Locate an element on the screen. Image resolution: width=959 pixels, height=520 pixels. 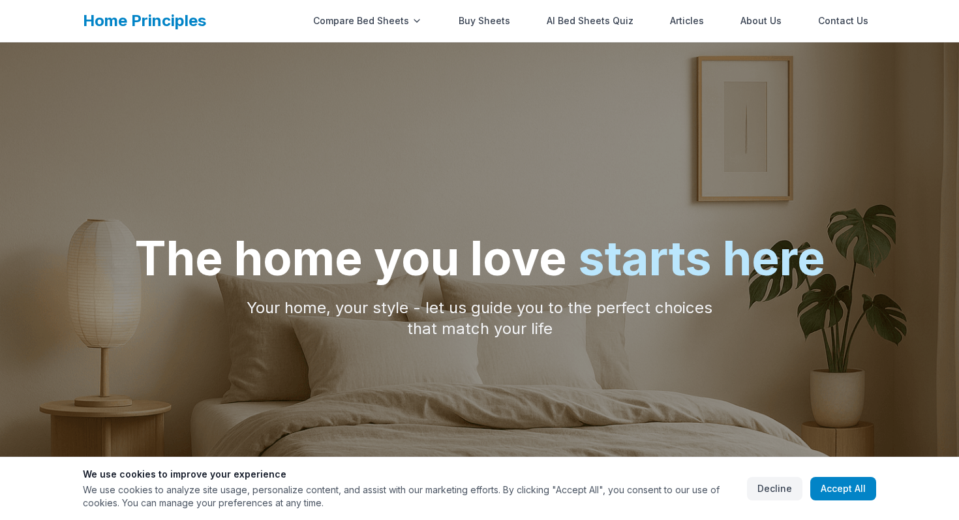
p: Your home, your style - let us guide you to the perfect choices that match your life is located at coordinates (479, 318).